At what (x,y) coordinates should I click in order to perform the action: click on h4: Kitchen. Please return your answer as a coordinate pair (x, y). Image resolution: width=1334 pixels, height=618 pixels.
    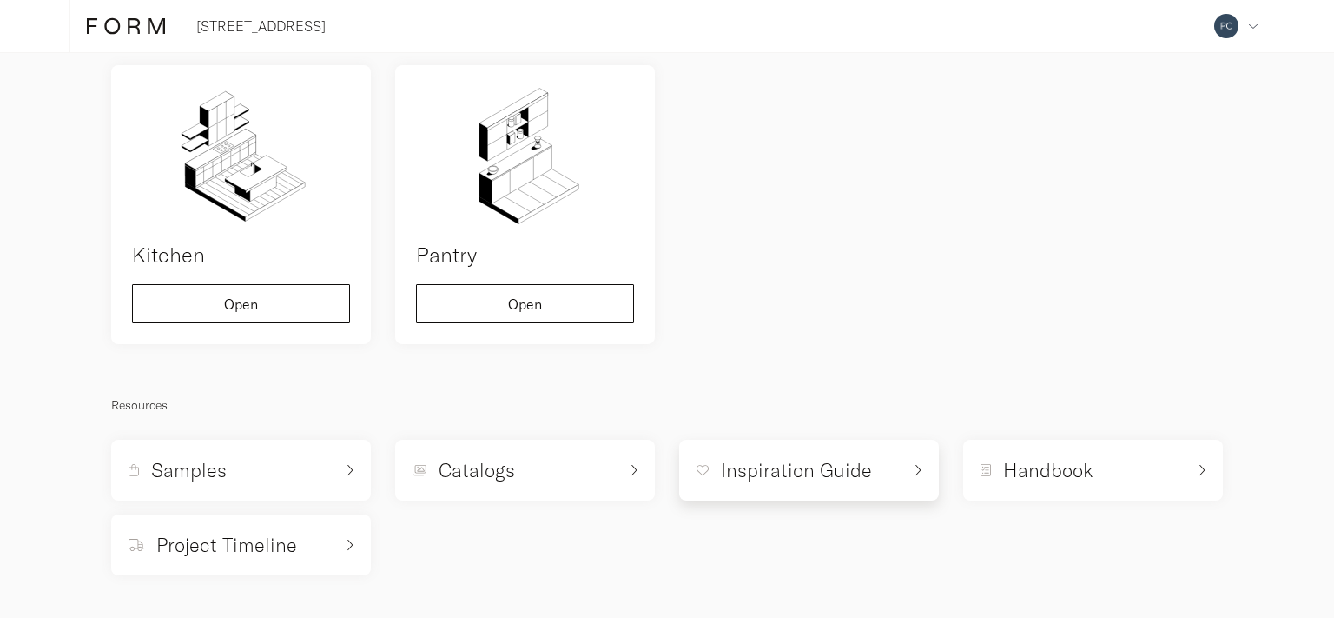
    Looking at the image, I should click on (241, 254).